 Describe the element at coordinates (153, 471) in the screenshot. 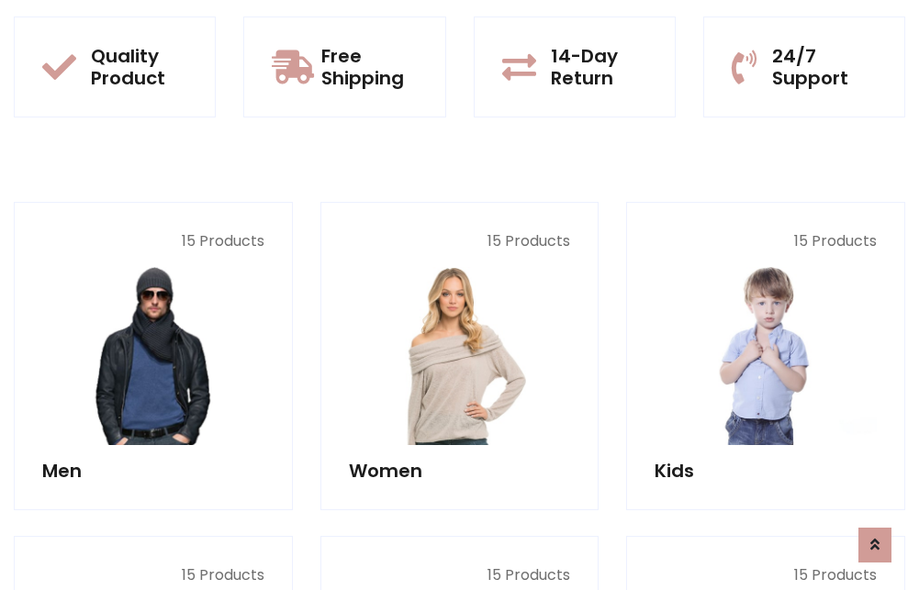

I see `h5: Men` at that location.